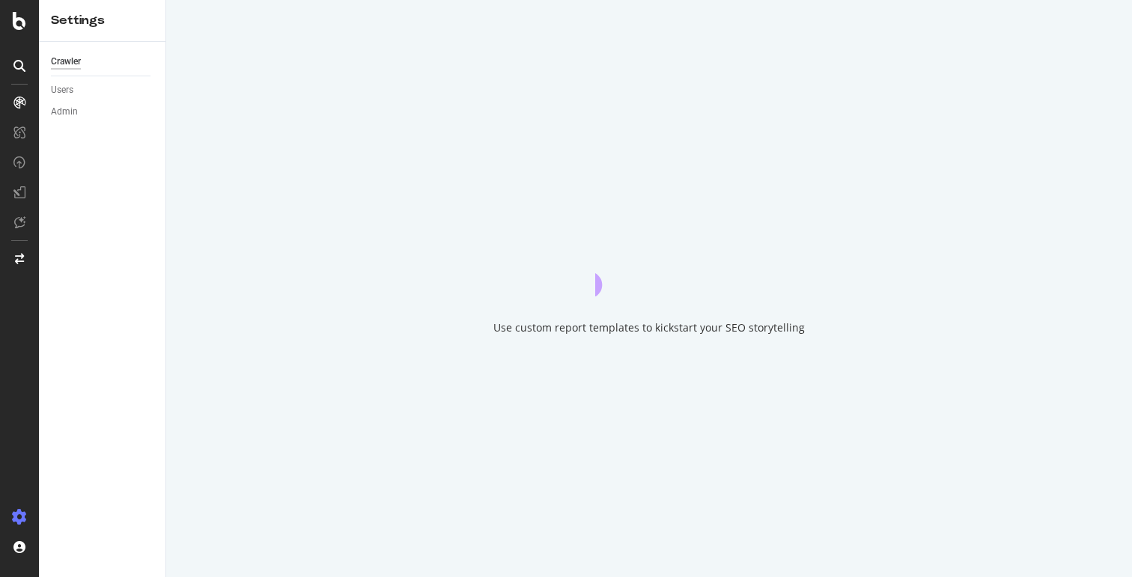 The width and height of the screenshot is (1132, 577). I want to click on div: Use custom report templates to kickstart your SEO storytelling, so click(649, 328).